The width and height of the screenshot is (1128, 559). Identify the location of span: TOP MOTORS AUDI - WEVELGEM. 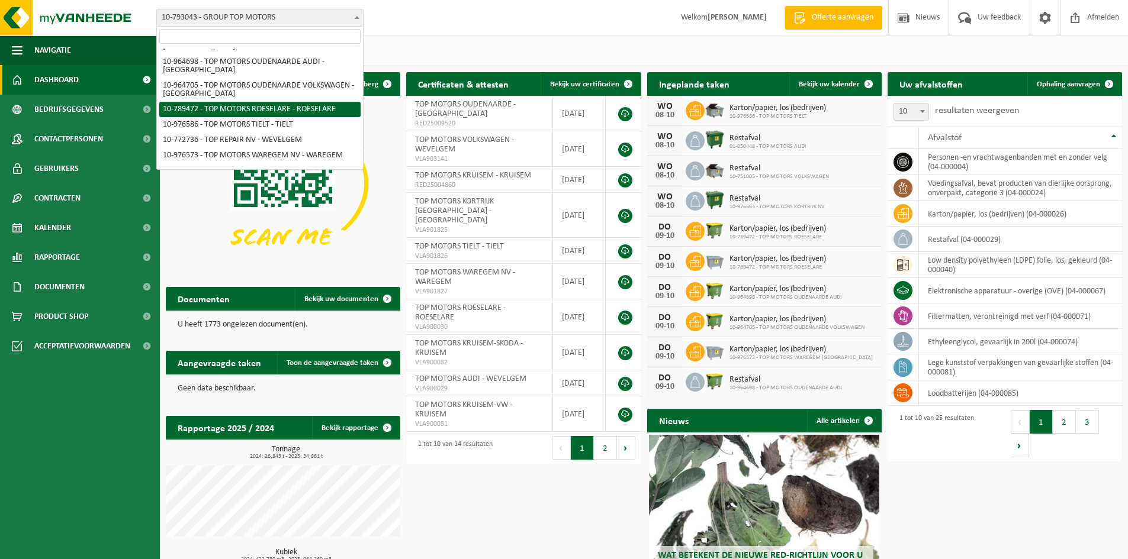
(471, 379).